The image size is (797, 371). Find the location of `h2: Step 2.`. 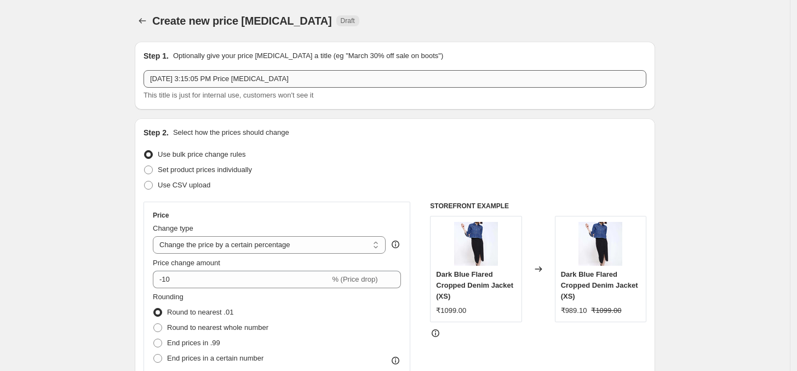

h2: Step 2. is located at coordinates (156, 132).